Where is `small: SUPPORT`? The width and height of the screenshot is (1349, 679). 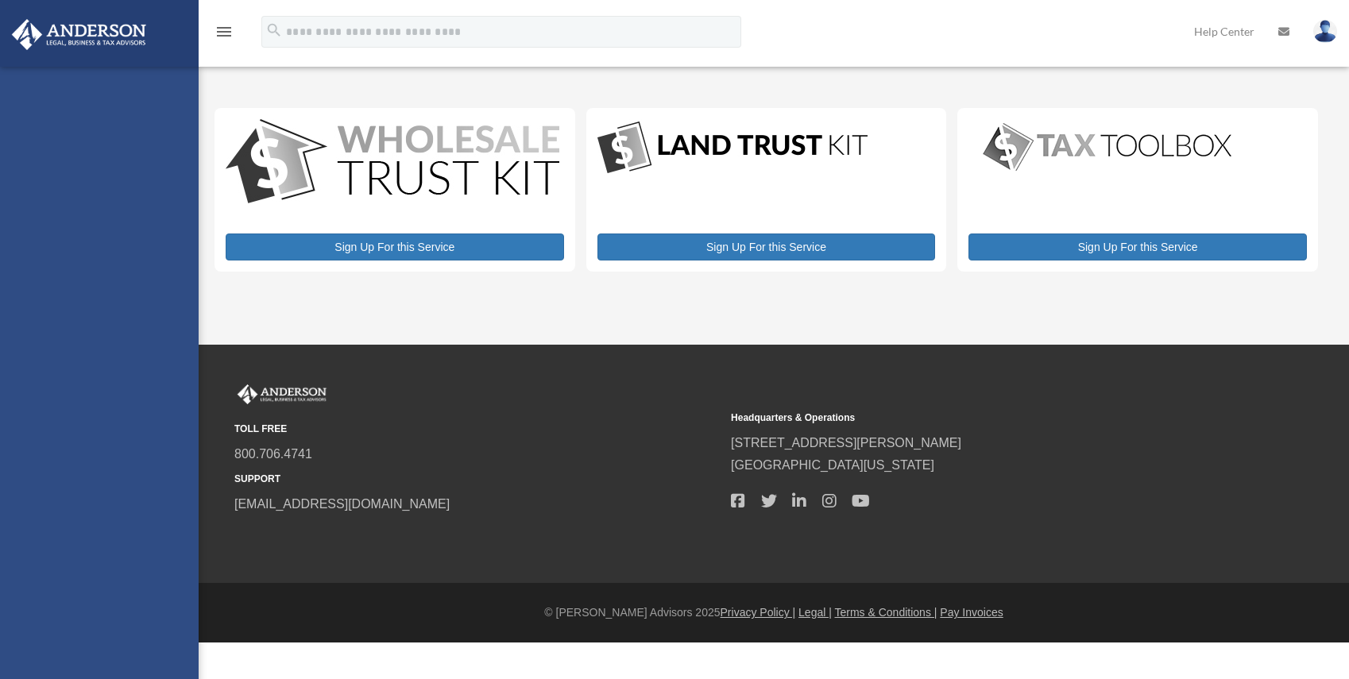
small: SUPPORT is located at coordinates (477, 479).